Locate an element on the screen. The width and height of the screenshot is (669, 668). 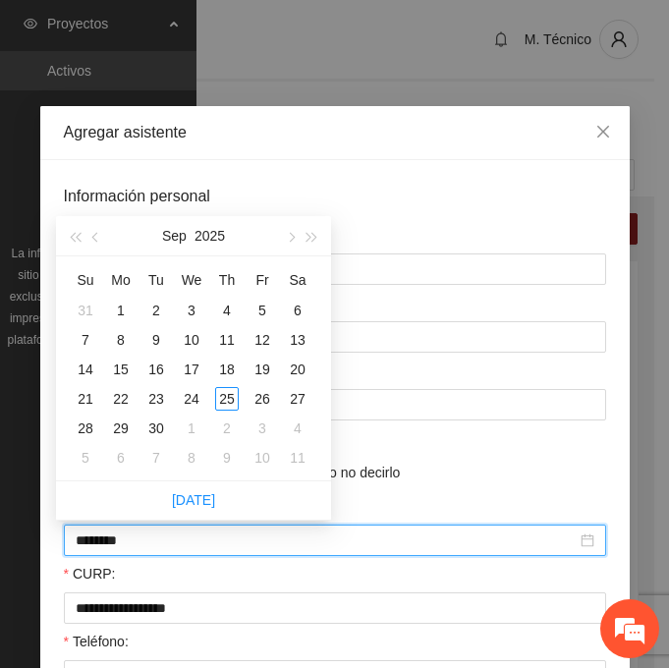
th: Th is located at coordinates (227, 280).